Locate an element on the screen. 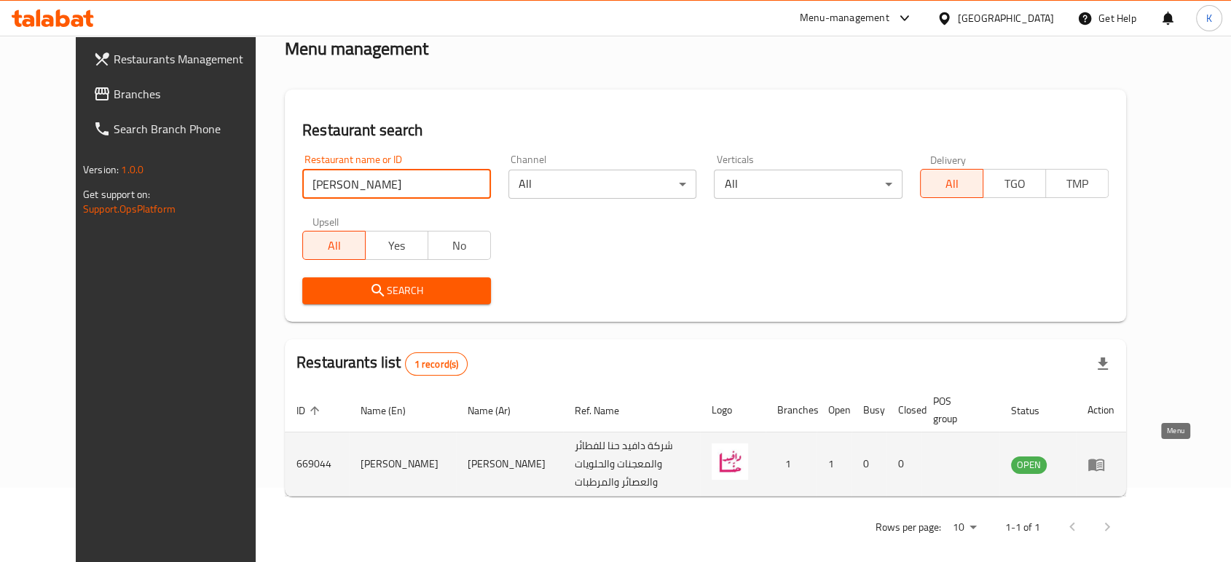 This screenshot has height=562, width=1231. span: Restaurants Management is located at coordinates (192, 59).